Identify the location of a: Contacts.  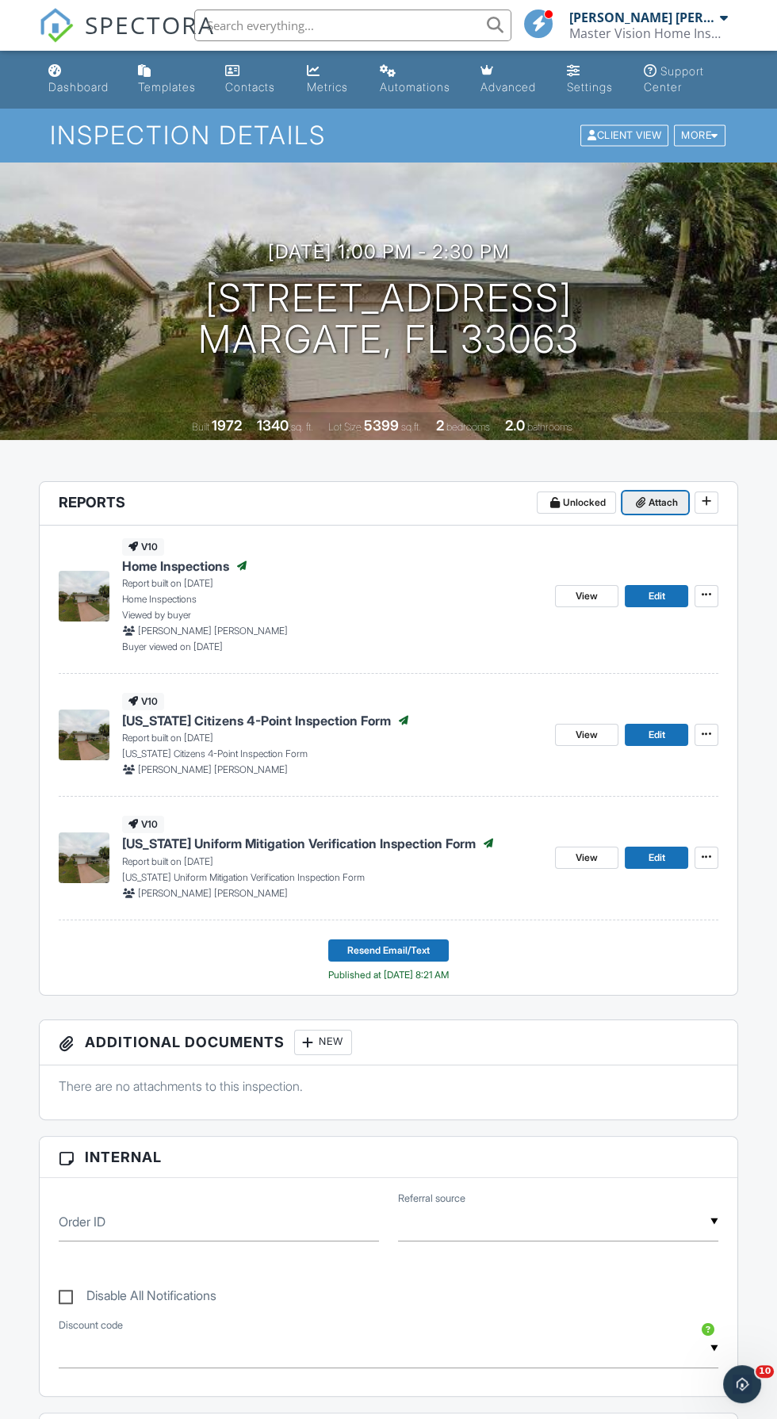
(253, 79).